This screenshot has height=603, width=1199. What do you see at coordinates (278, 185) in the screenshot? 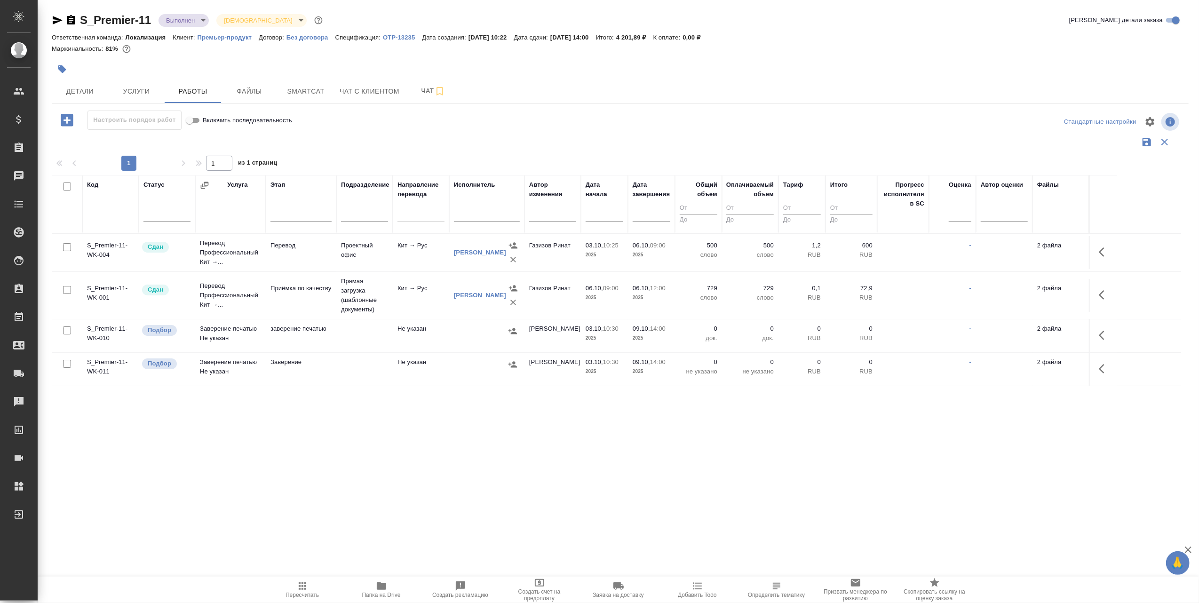
I see `div: Этап` at bounding box center [278, 185].